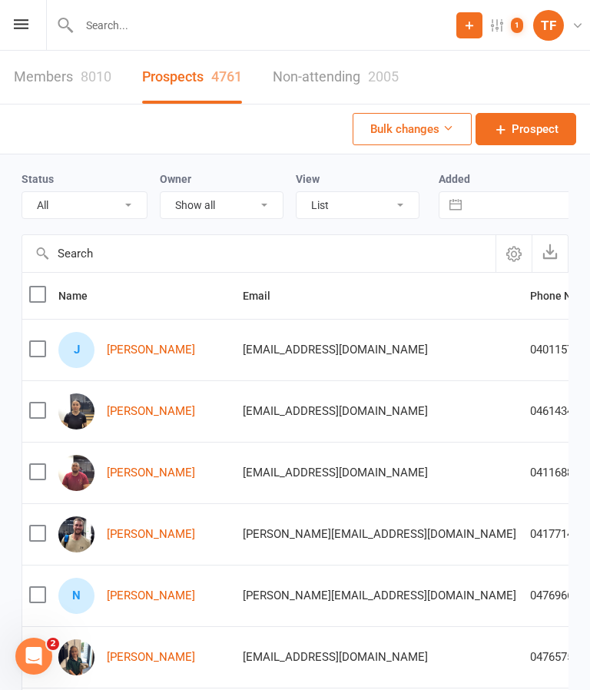  I want to click on a: Prospect, so click(526, 129).